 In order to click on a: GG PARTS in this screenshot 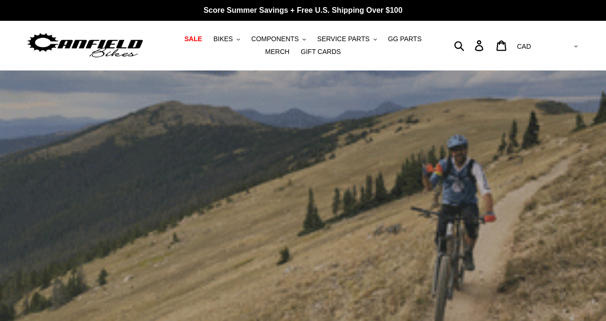, I will do `click(404, 39)`.